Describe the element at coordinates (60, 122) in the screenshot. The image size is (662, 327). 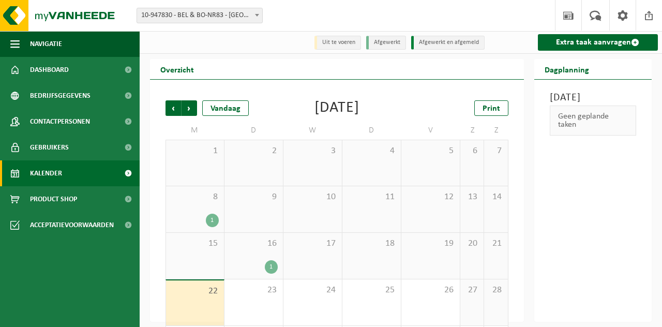
I see `span: Contactpersonen` at that location.